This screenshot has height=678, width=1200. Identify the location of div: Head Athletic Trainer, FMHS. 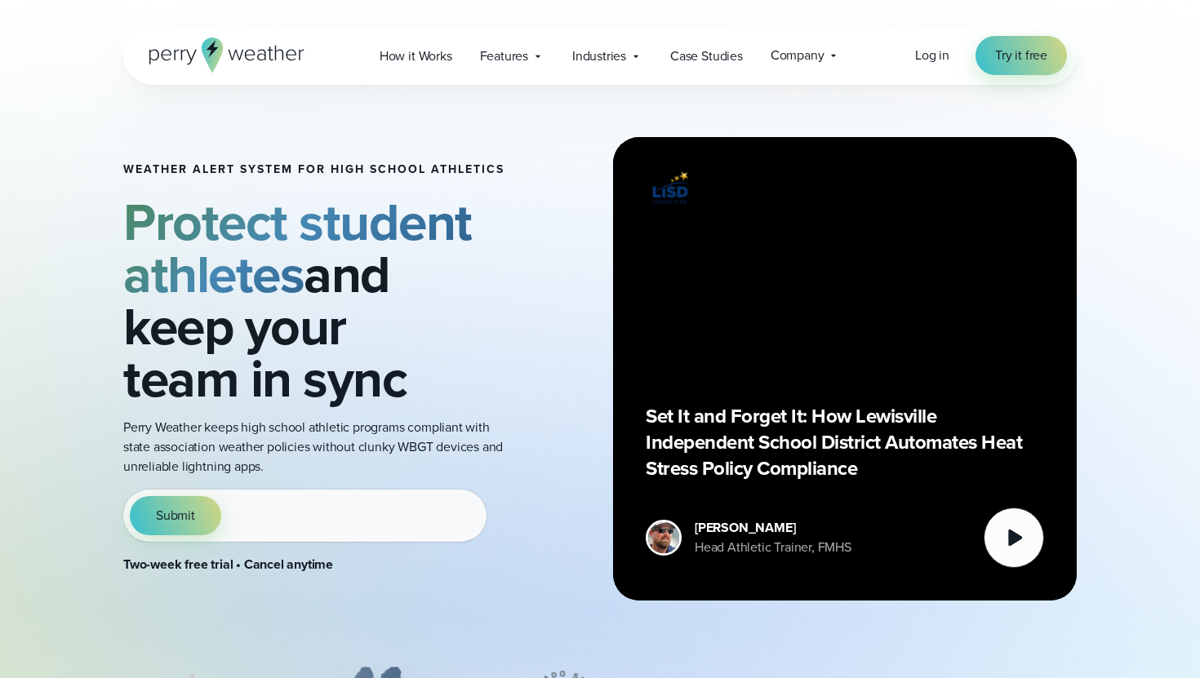
(773, 548).